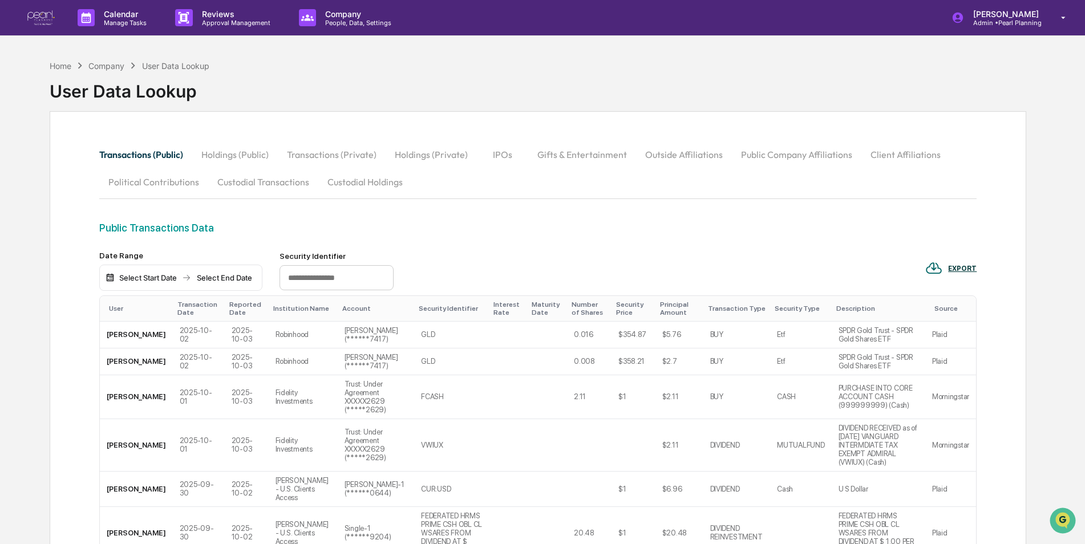 This screenshot has width=1085, height=544. Describe the element at coordinates (187, 278) in the screenshot. I see `img: arrow right` at that location.